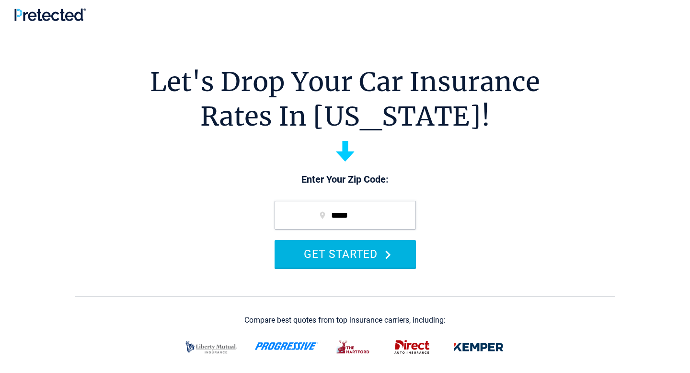 The width and height of the screenshot is (690, 373). I want to click on img: liberty, so click(211, 347).